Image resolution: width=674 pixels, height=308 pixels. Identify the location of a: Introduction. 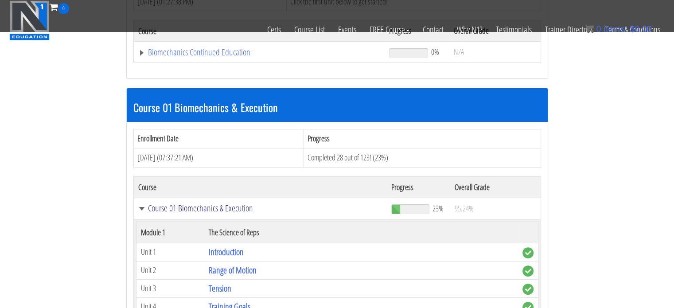
(226, 252).